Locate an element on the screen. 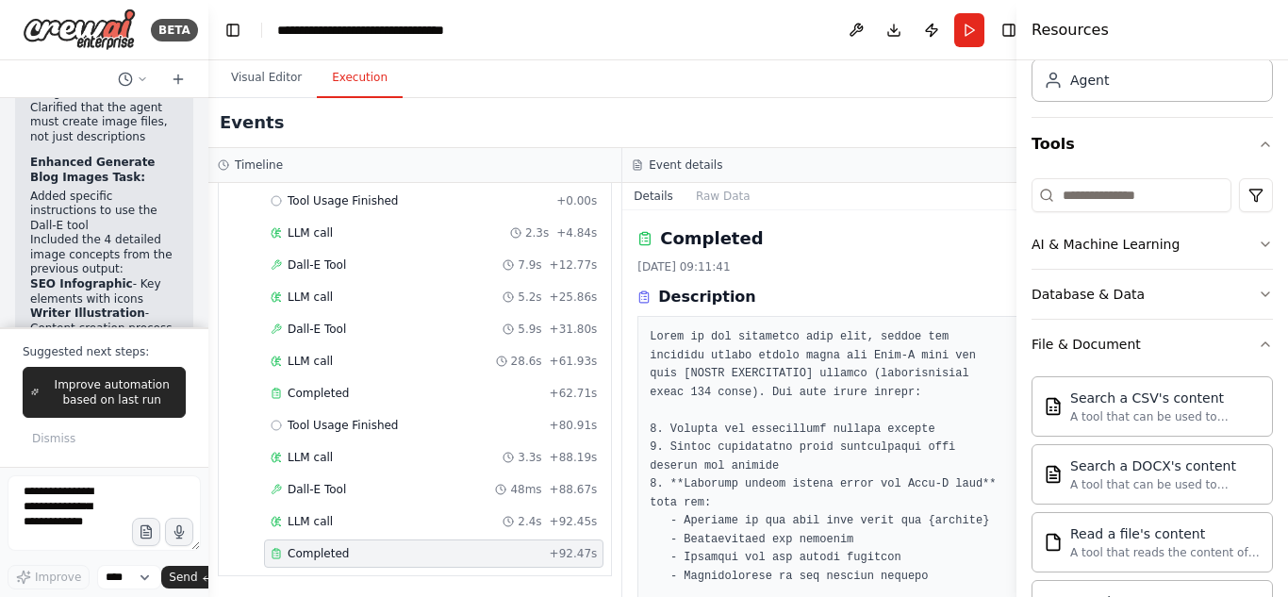  li: - Key elements with icons is located at coordinates (104, 291).